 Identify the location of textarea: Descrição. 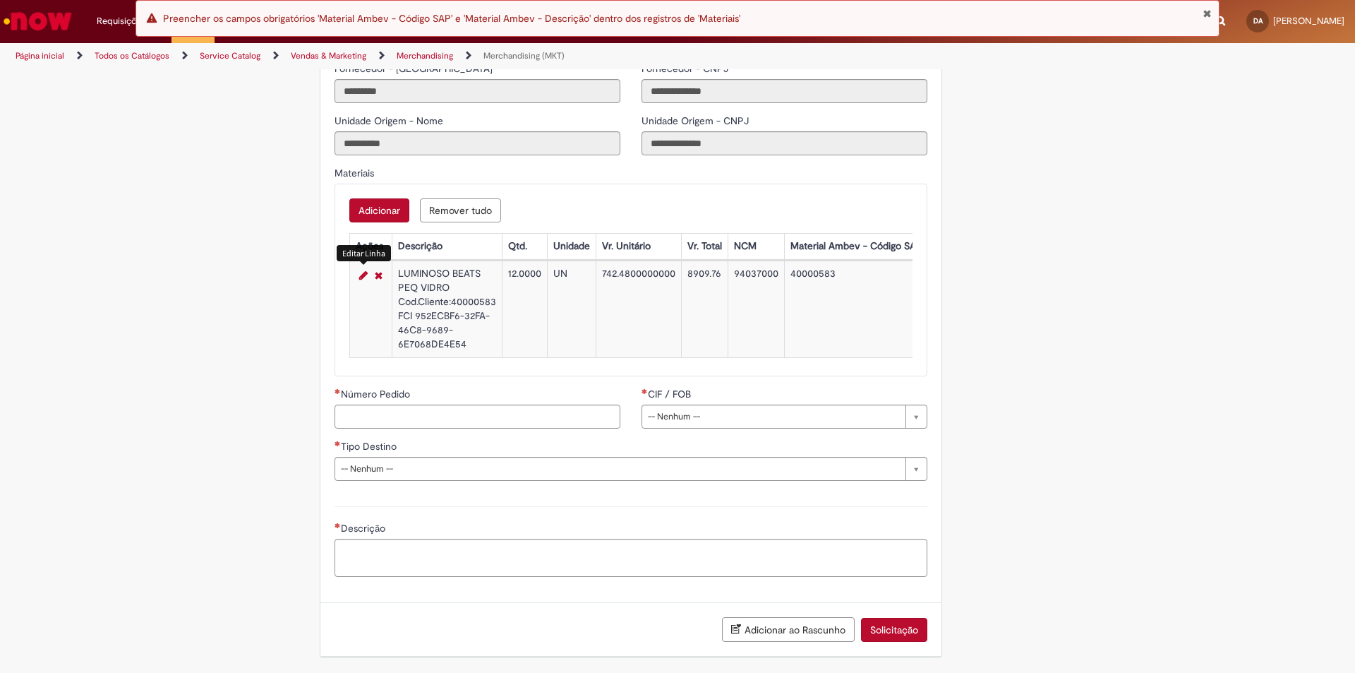
(631, 558).